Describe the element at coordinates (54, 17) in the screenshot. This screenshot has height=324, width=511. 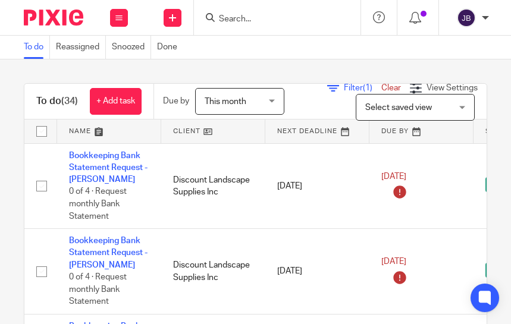
I see `img: Pixie` at that location.